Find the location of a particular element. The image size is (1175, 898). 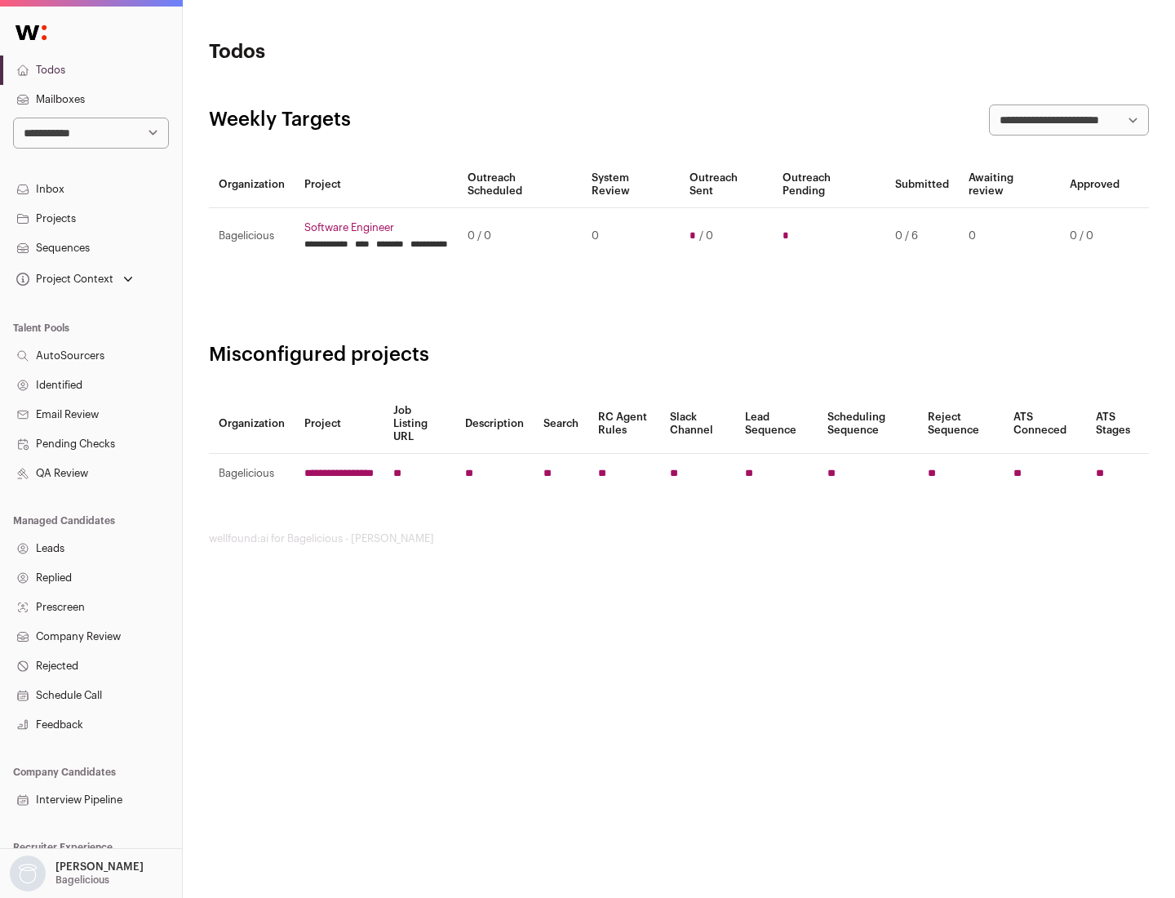

div: Project Context is located at coordinates (63, 279).